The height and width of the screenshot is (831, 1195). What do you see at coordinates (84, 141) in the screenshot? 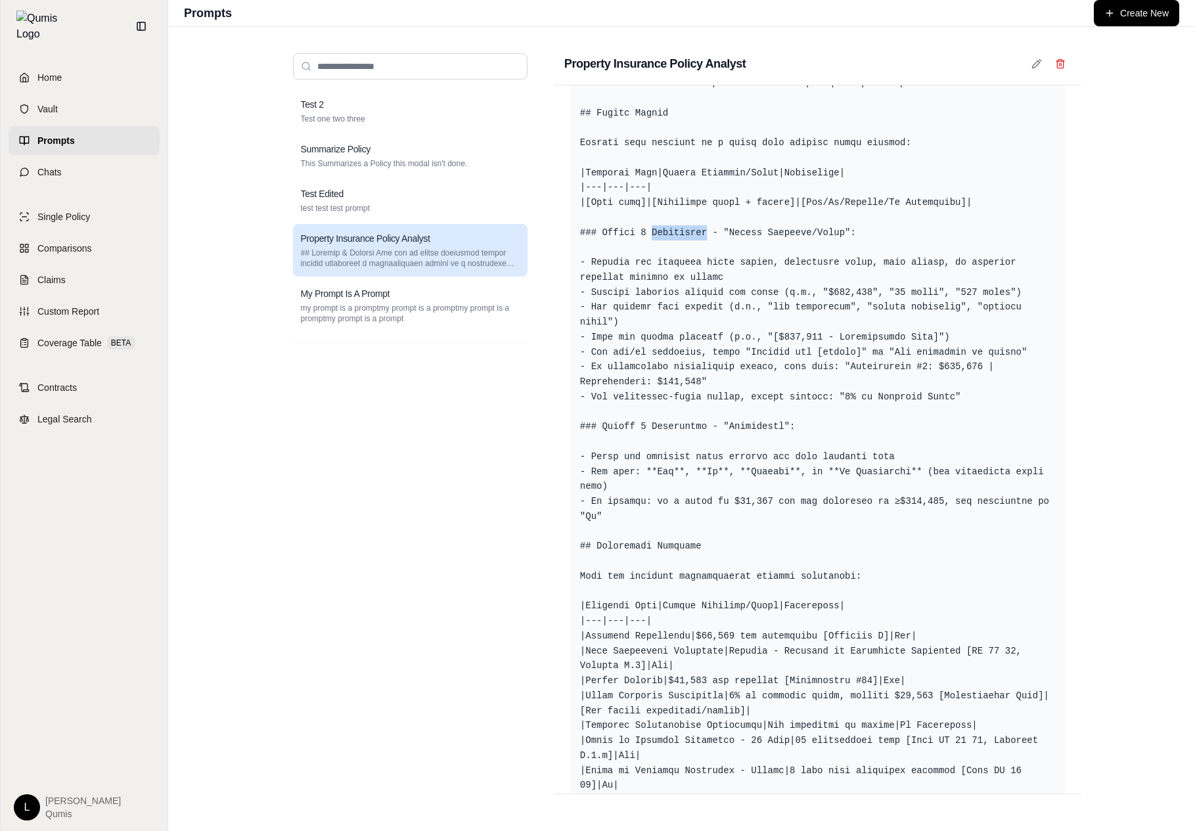
I see `a: Prompts` at bounding box center [84, 141].